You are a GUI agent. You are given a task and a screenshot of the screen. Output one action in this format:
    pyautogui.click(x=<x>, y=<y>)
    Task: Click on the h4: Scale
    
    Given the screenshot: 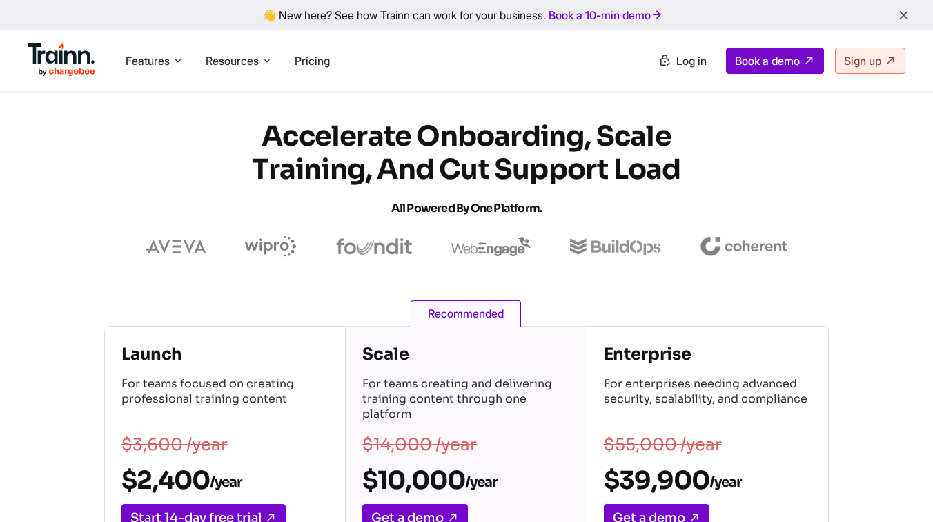 What is the action you would take?
    pyautogui.click(x=466, y=354)
    